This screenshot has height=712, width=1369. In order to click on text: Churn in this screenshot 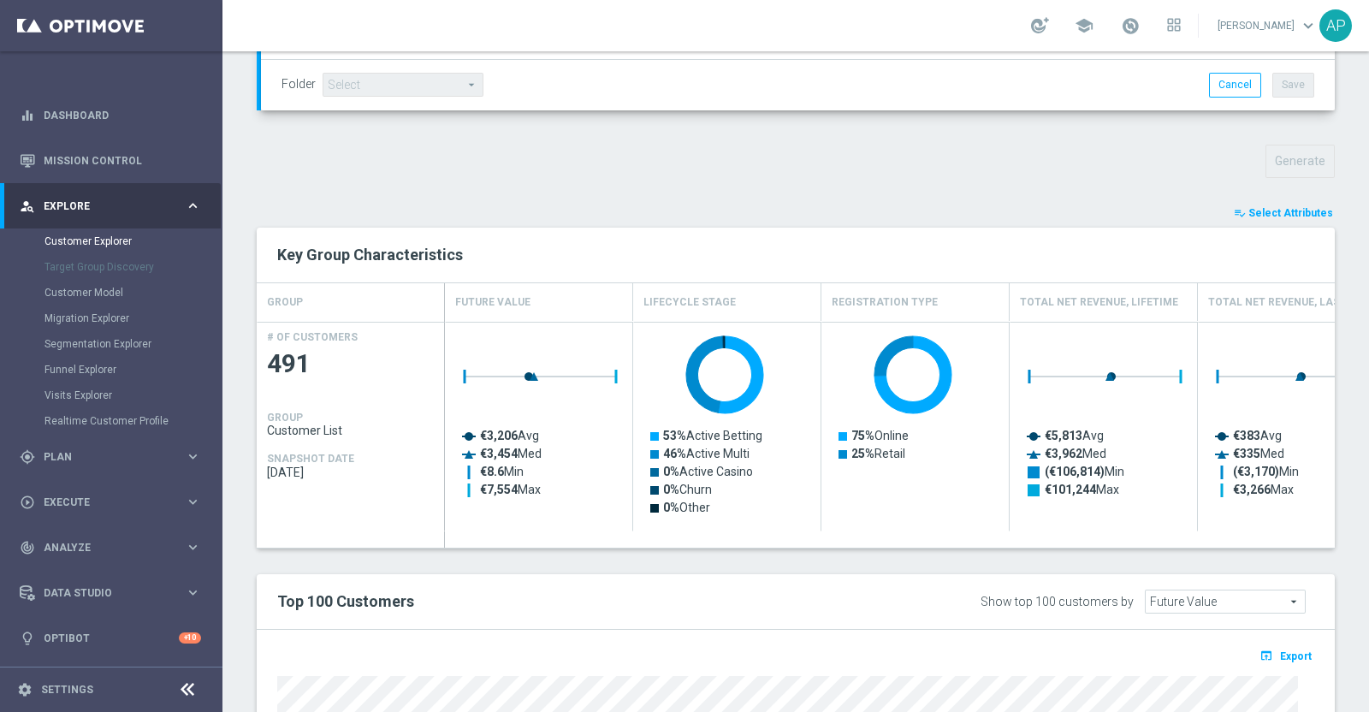, I will do `click(687, 489)`.